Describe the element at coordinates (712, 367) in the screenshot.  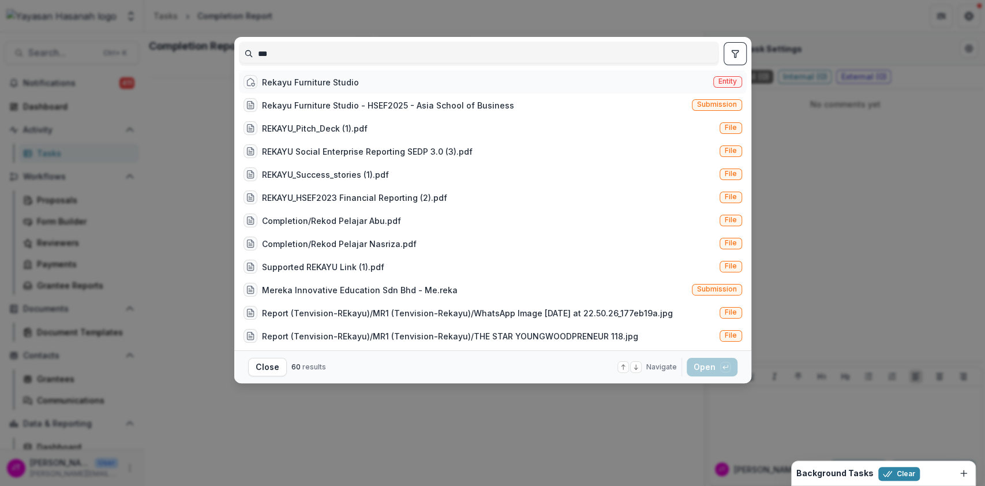
I see `button: Open` at that location.